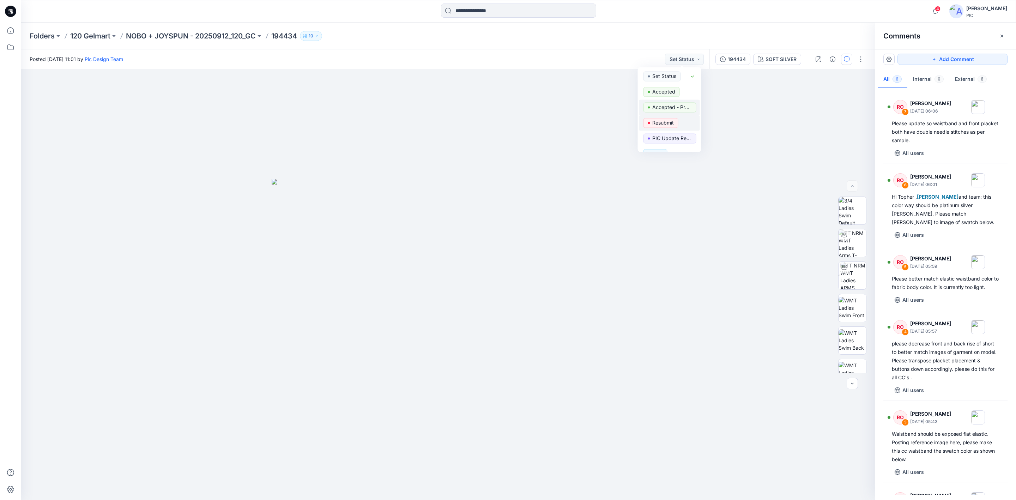  What do you see at coordinates (905, 332) in the screenshot?
I see `div: 4` at bounding box center [905, 332].